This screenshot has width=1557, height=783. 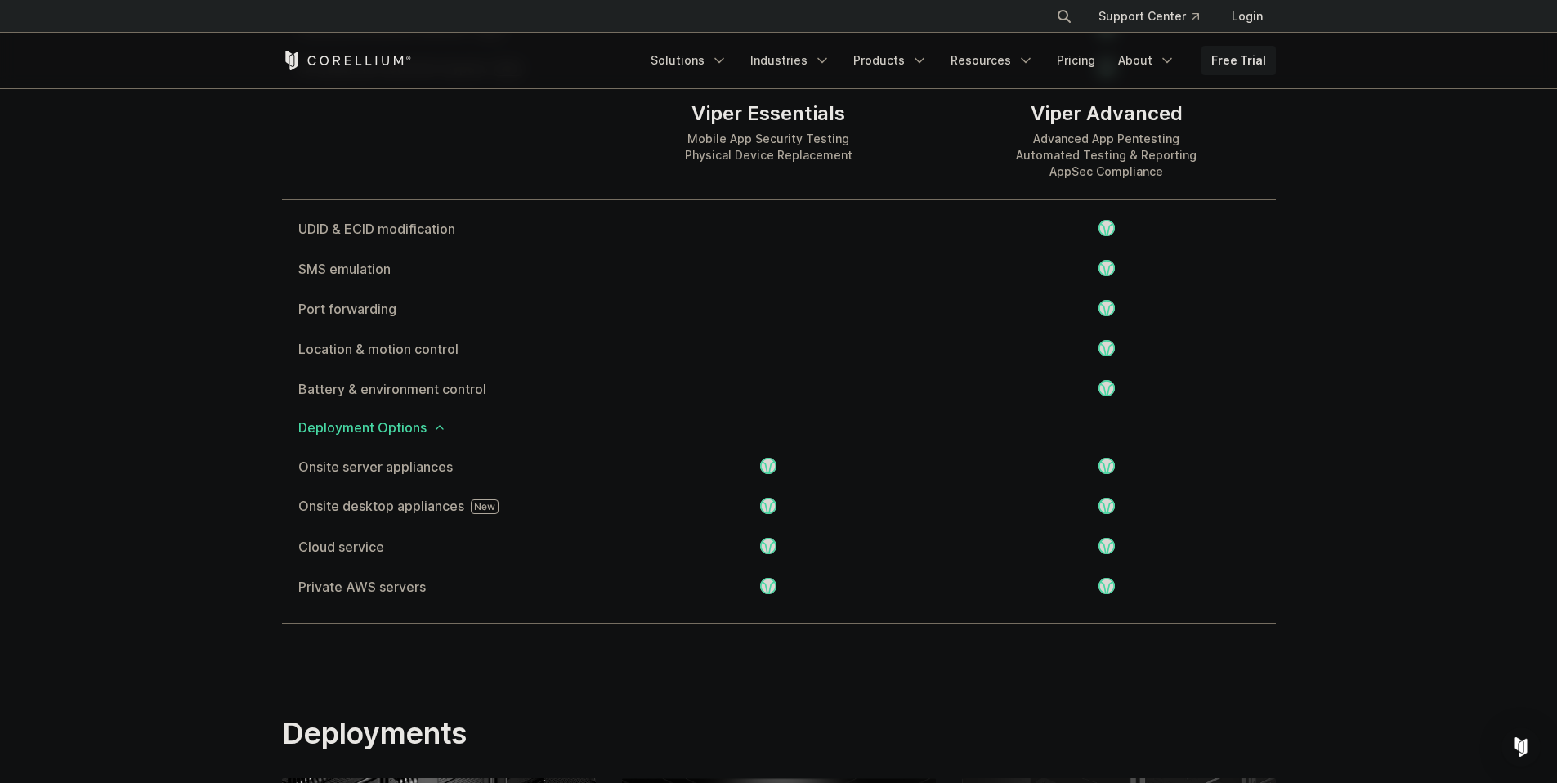 What do you see at coordinates (1146, 60) in the screenshot?
I see `a: About` at bounding box center [1146, 60].